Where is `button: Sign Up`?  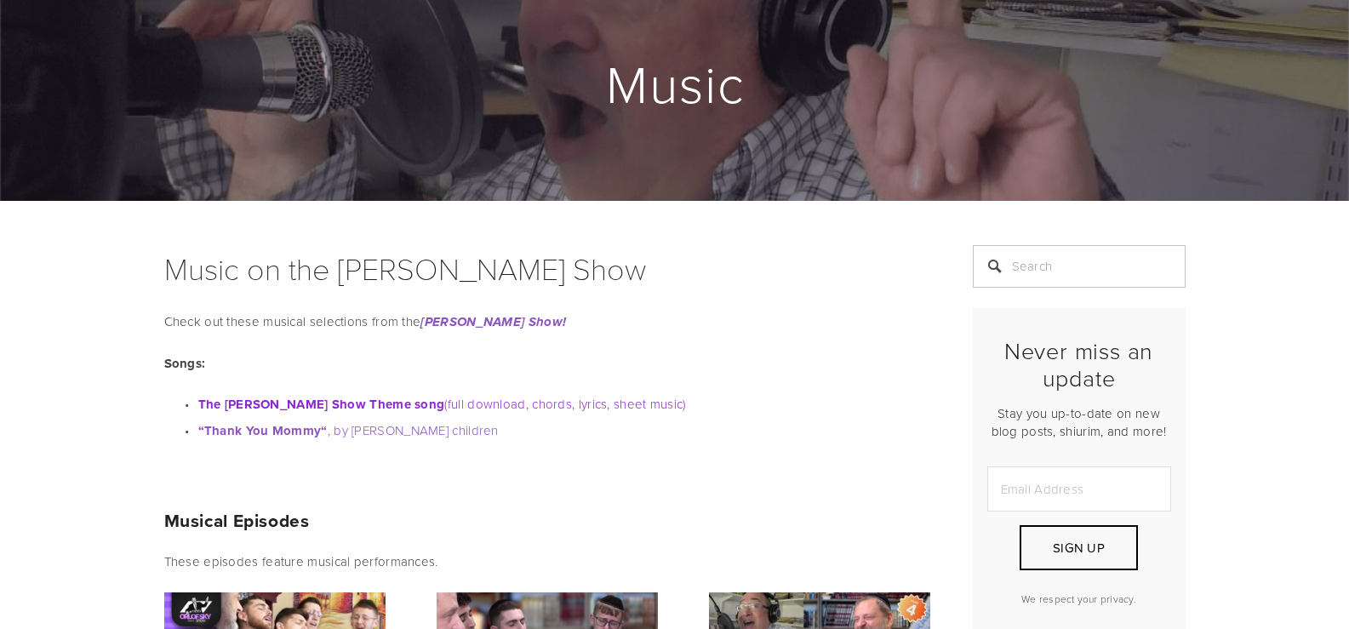
button: Sign Up is located at coordinates (1079, 547).